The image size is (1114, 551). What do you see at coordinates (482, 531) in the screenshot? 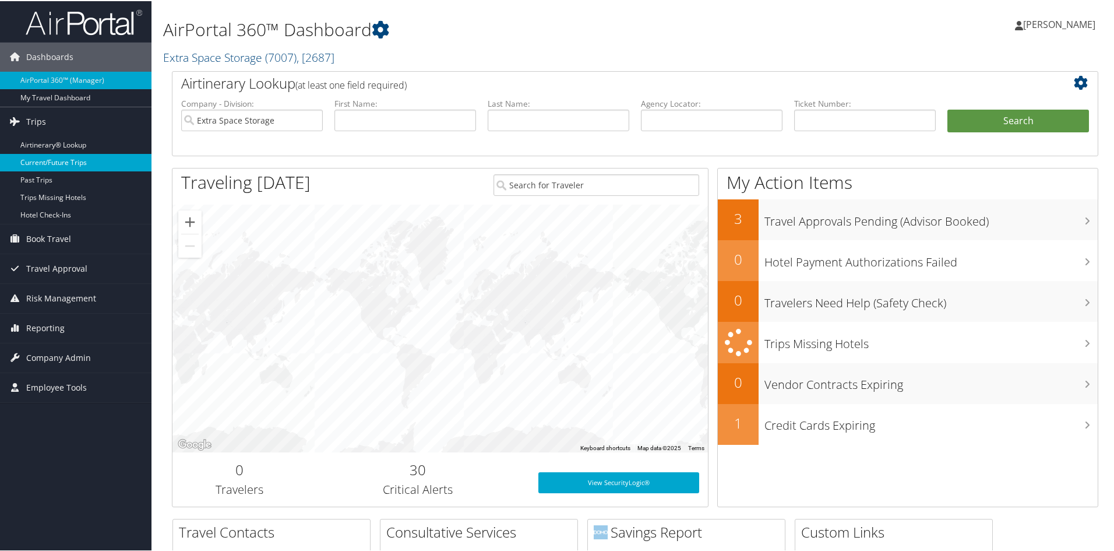
I see `h2: Consultative Services` at bounding box center [482, 531].